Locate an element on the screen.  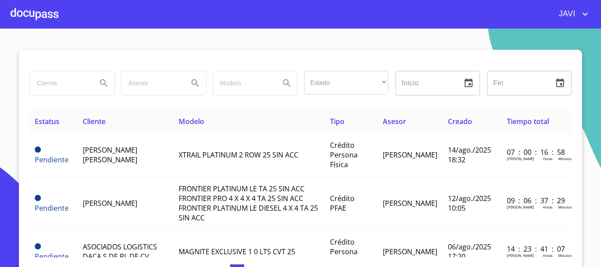
span: Crédito PFAE is located at coordinates (342, 203).